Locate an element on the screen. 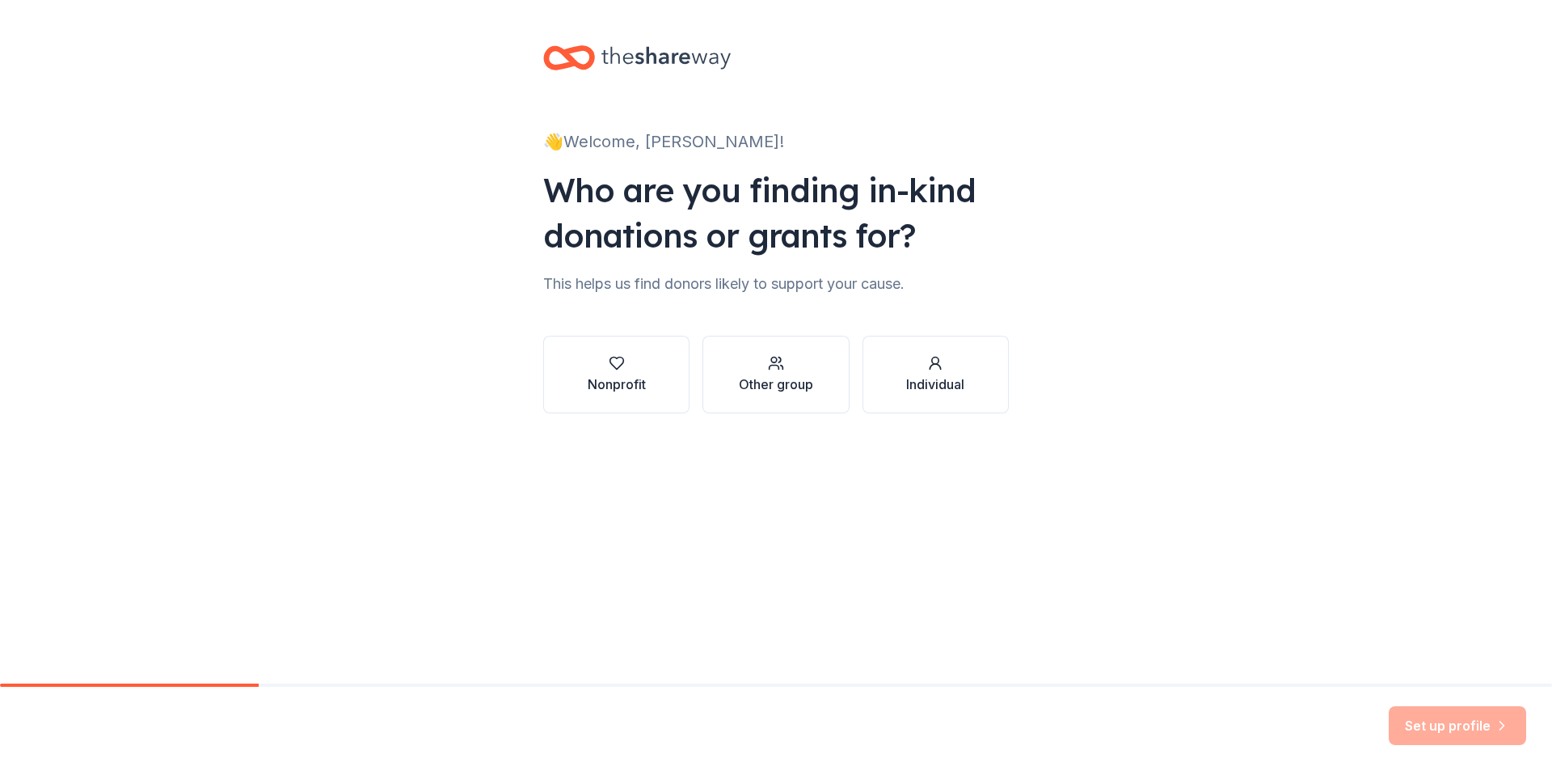 The height and width of the screenshot is (771, 1552). div: Who are you finding in-kind donations or grants for? is located at coordinates (776, 213).